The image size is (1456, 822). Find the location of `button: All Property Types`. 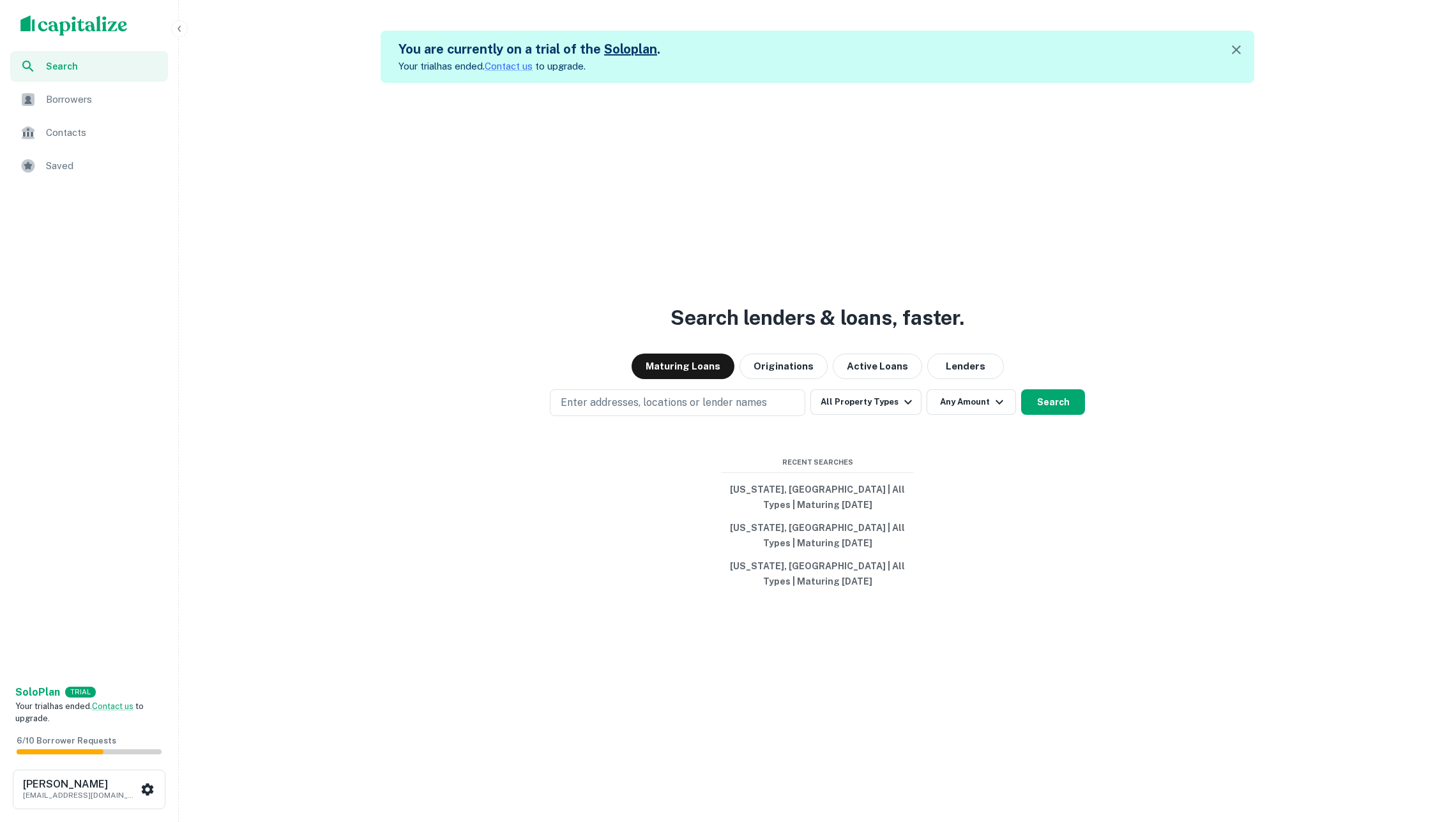

button: All Property Types is located at coordinates (866, 402).